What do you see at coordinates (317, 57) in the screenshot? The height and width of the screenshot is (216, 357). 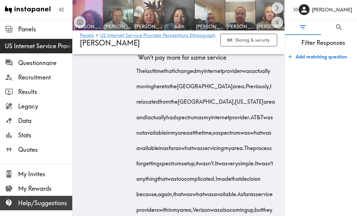 I see `button: Add matching question` at bounding box center [317, 57].